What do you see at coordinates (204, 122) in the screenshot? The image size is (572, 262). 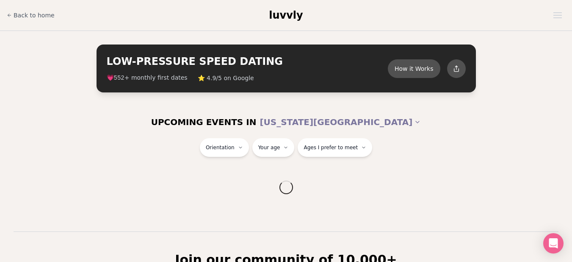 I see `span: UPCOMING EVENTS IN` at bounding box center [204, 122].